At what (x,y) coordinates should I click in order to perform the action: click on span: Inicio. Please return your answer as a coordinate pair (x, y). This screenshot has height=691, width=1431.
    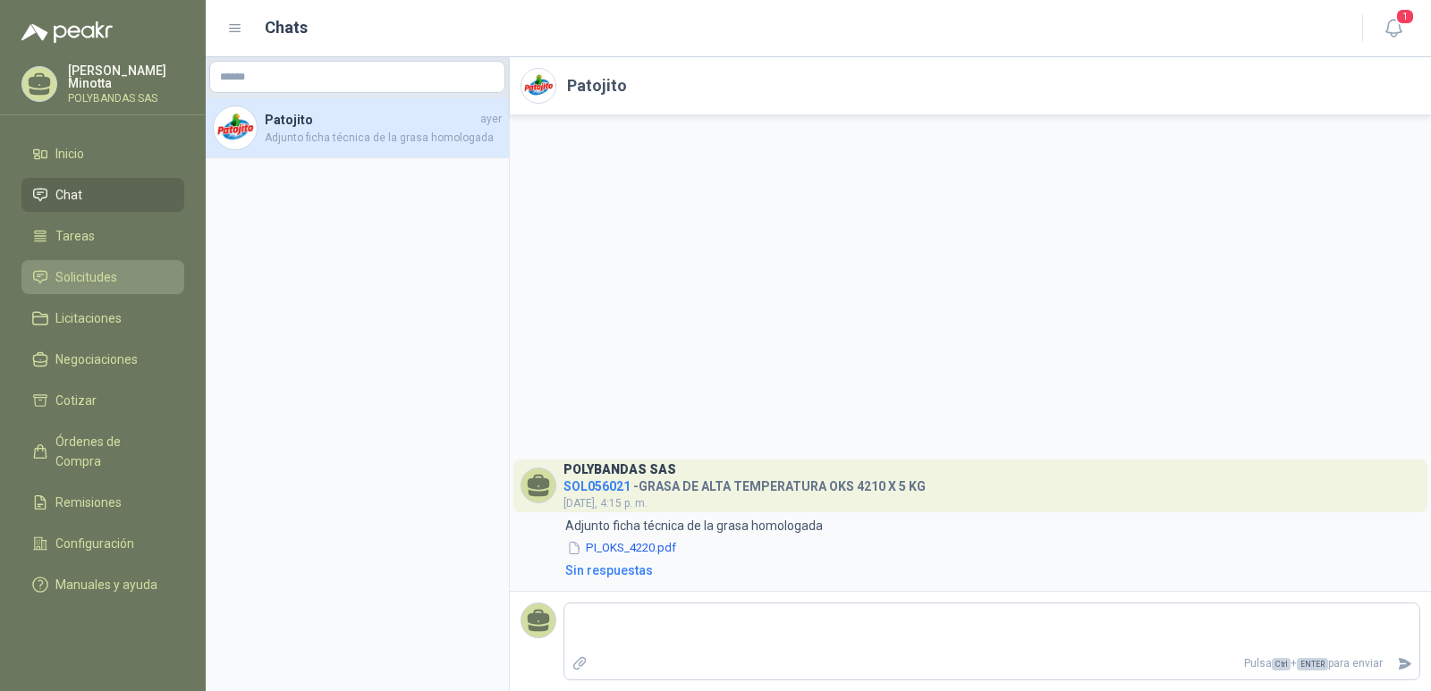
    Looking at the image, I should click on (70, 154).